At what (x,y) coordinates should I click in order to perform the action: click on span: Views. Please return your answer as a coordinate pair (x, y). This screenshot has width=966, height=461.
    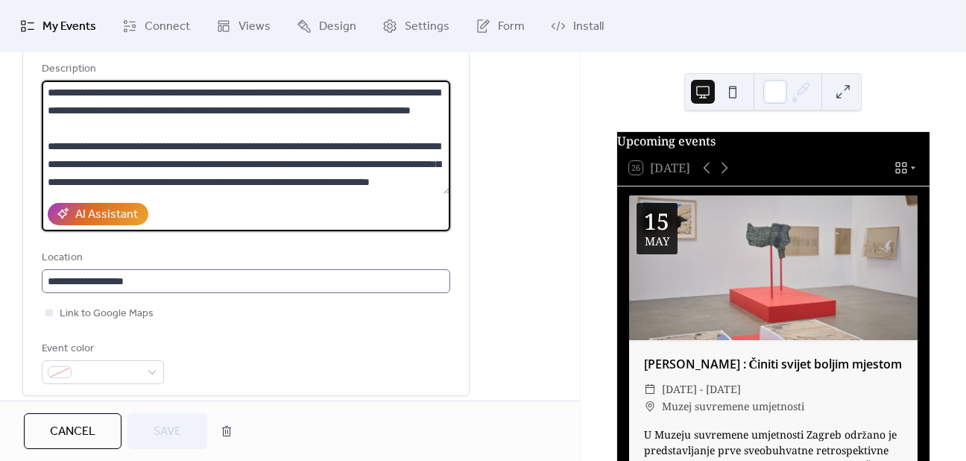
    Looking at the image, I should click on (254, 27).